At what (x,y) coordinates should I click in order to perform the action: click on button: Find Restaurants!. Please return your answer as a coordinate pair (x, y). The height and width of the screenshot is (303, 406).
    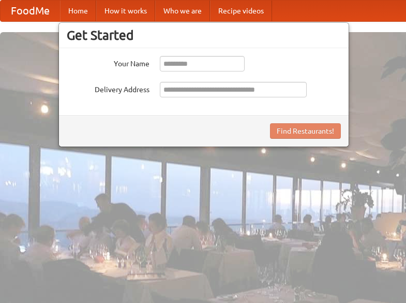
    Looking at the image, I should click on (305, 131).